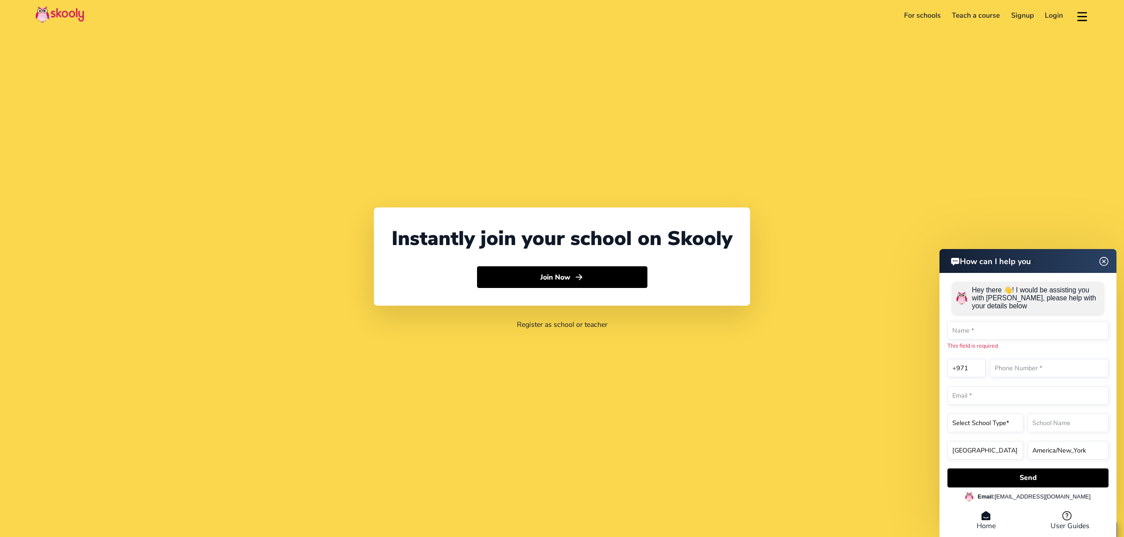  Describe the element at coordinates (562, 277) in the screenshot. I see `button: Join Nowarrow forward outline` at that location.